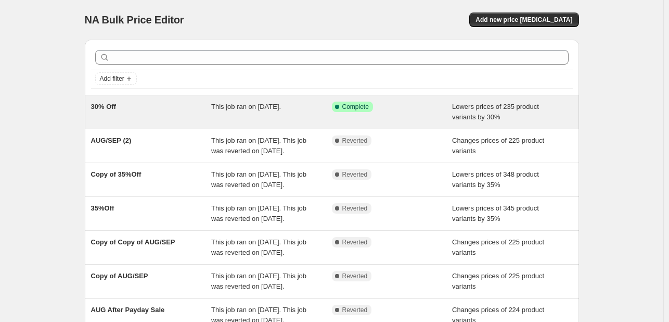  What do you see at coordinates (134, 20) in the screenshot?
I see `span: NA Bulk Price Editor` at bounding box center [134, 20].